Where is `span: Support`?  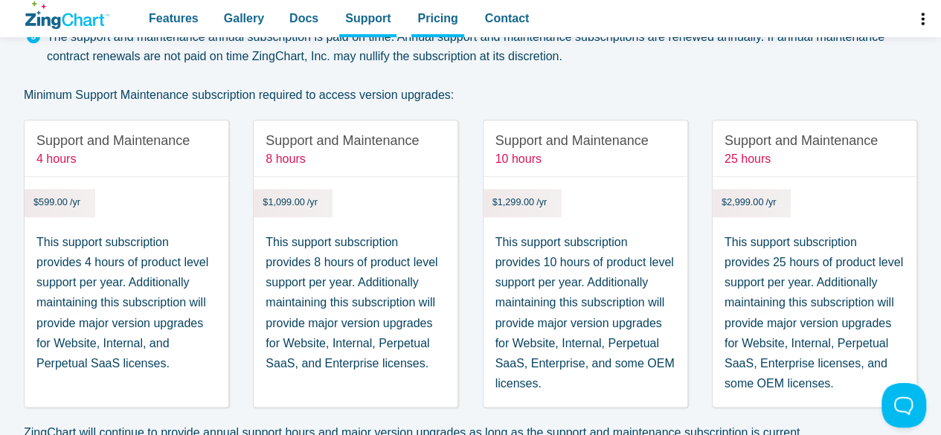
span: Support is located at coordinates (367, 18).